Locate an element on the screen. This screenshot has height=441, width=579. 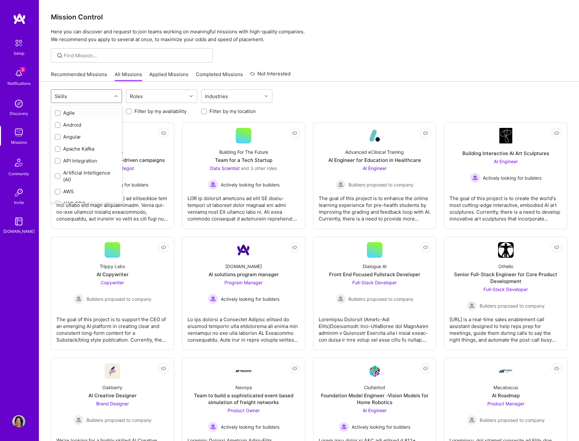
div: AI solutions program manager is located at coordinates (244, 274).